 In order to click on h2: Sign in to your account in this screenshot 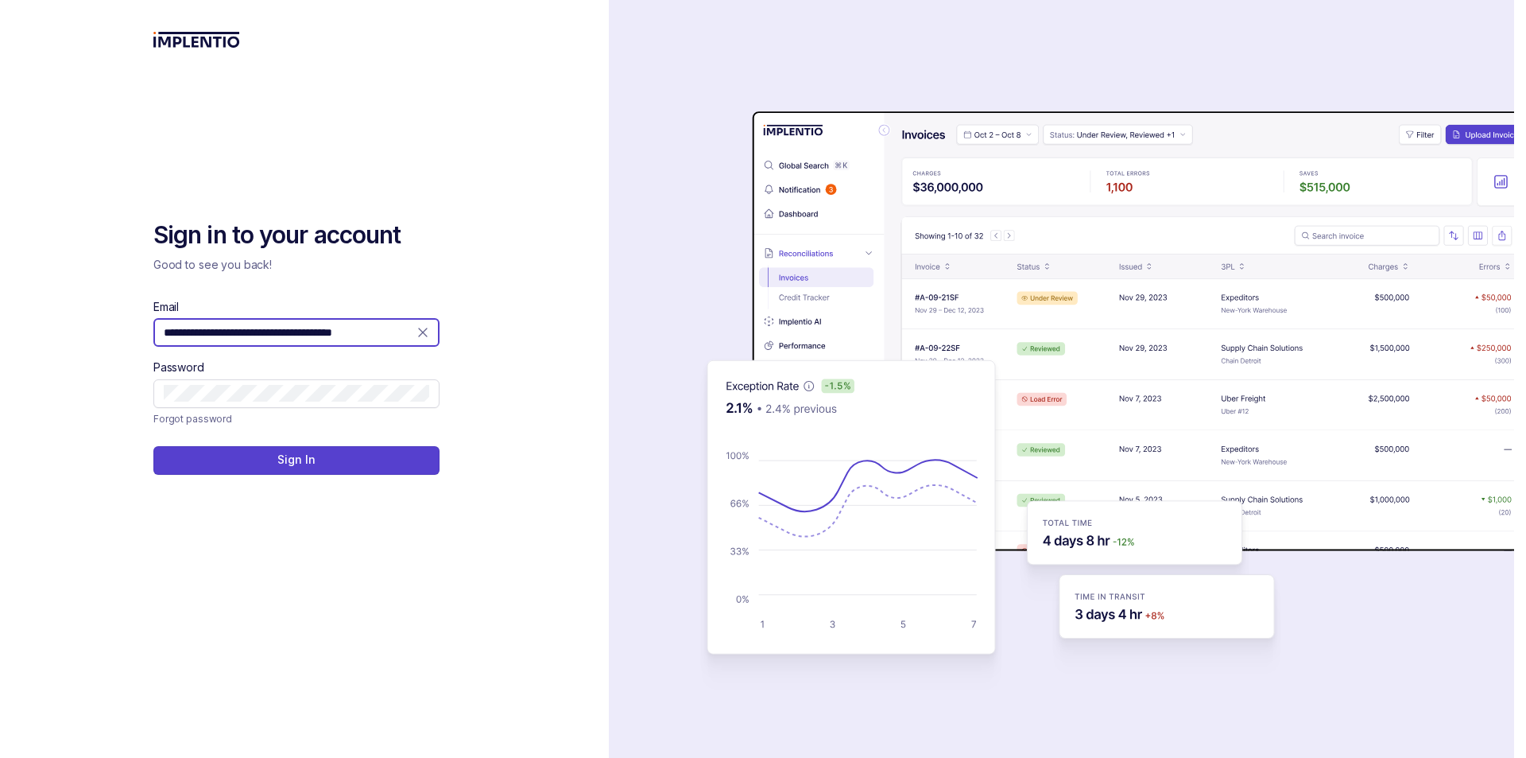, I will do `click(297, 235)`.